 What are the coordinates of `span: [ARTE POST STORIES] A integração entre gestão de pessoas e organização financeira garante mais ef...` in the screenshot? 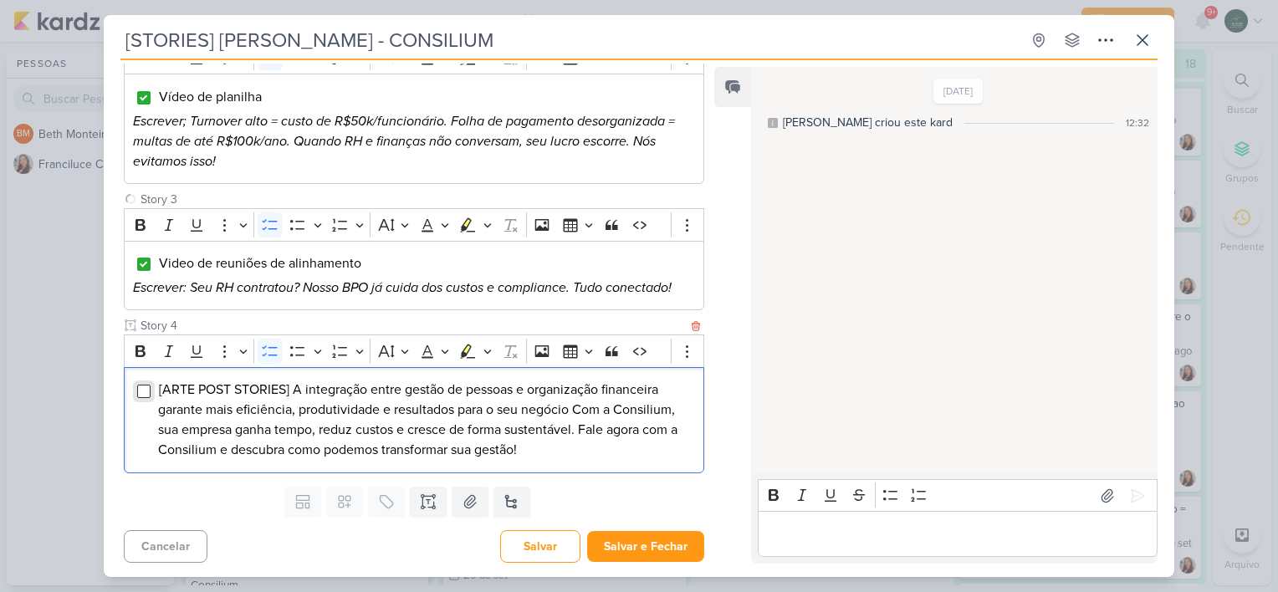 It's located at (418, 420).